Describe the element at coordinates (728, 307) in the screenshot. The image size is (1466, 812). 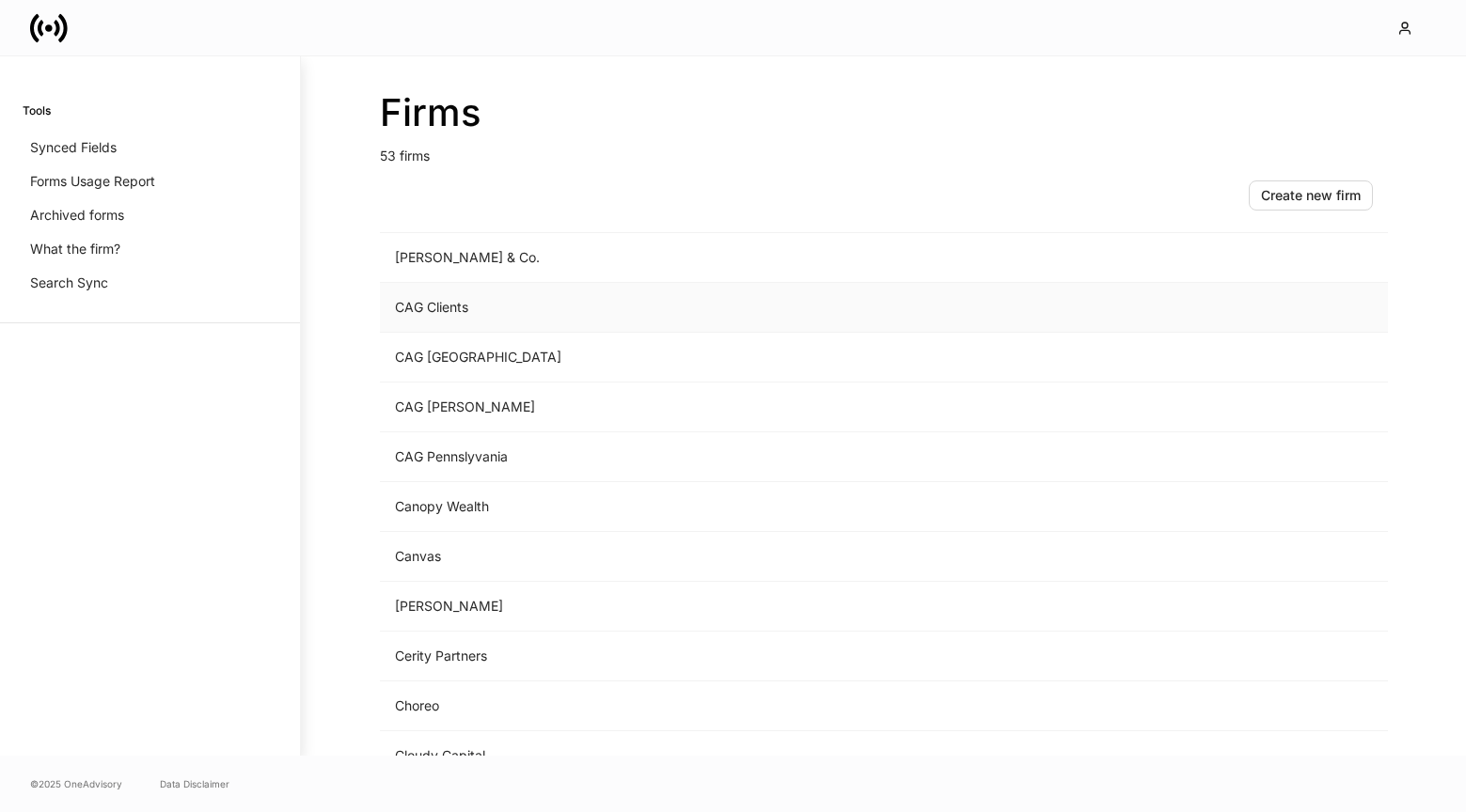
I see `td: CAG Clients` at that location.